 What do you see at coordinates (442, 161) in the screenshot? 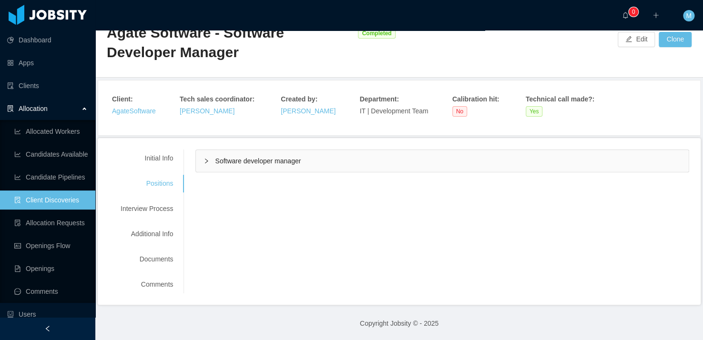
I see `div: icon: rightSoftware developer manager` at bounding box center [442, 161].